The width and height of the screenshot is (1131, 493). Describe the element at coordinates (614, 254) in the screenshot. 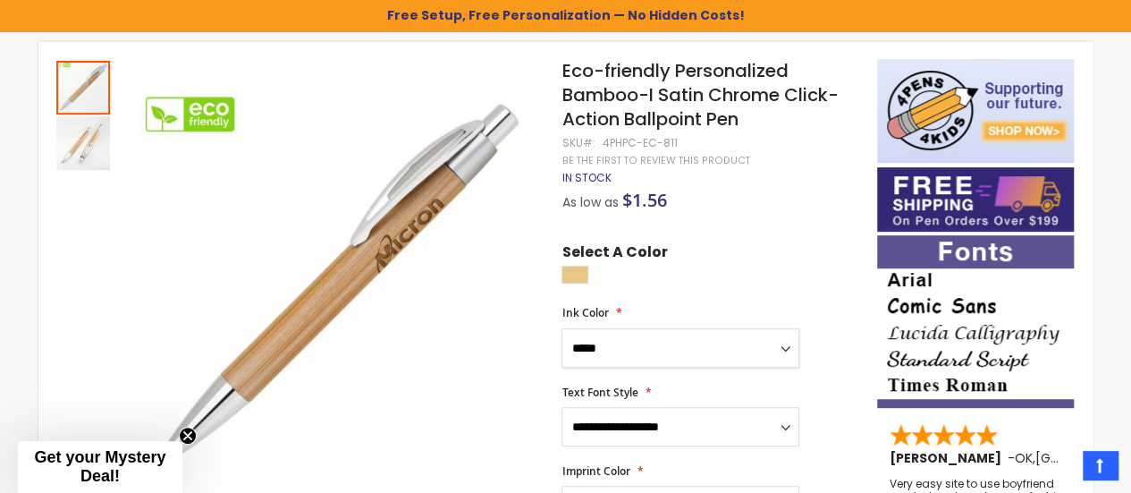

I see `span: Select A Color` at that location.